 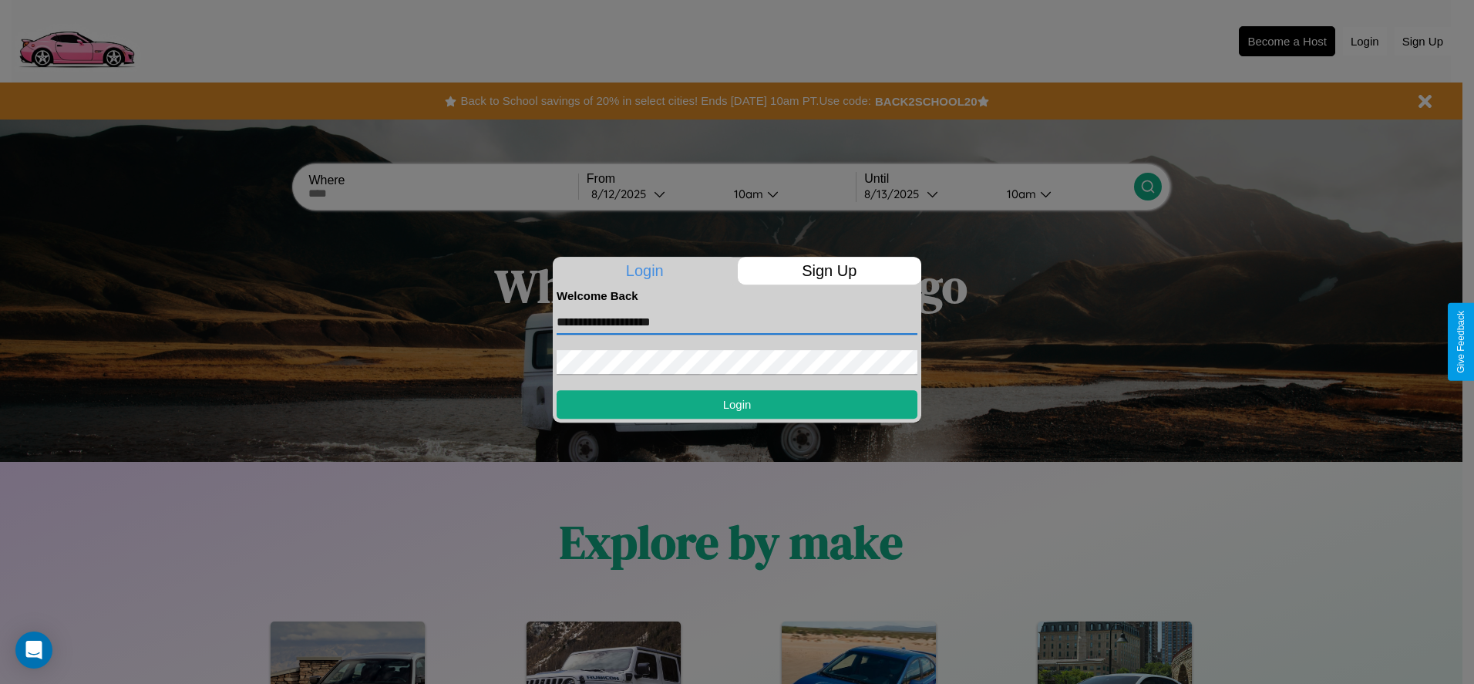 What do you see at coordinates (644, 271) in the screenshot?
I see `p: Login` at bounding box center [644, 271].